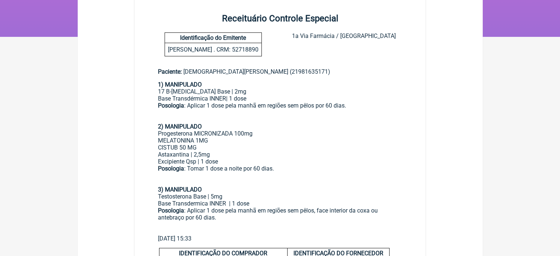  Describe the element at coordinates (280, 161) in the screenshot. I see `div: Excipiente Qsp | 1 dose` at that location.